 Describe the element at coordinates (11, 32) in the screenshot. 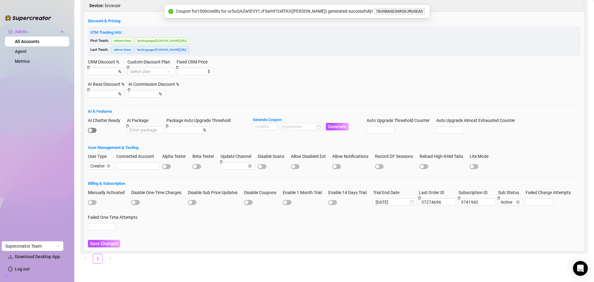

I see `span: crown` at that location.